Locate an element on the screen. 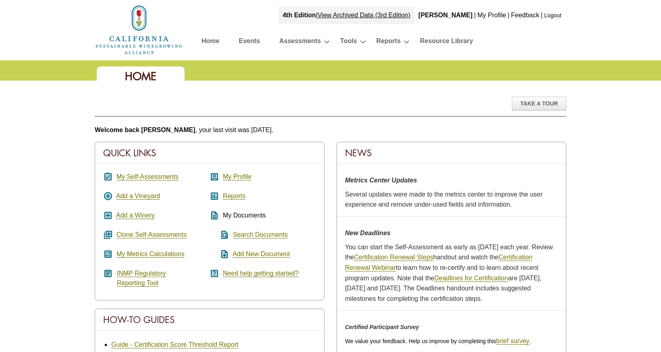 This screenshot has width=661, height=352. a: My Metrics Calculations is located at coordinates (150, 254).